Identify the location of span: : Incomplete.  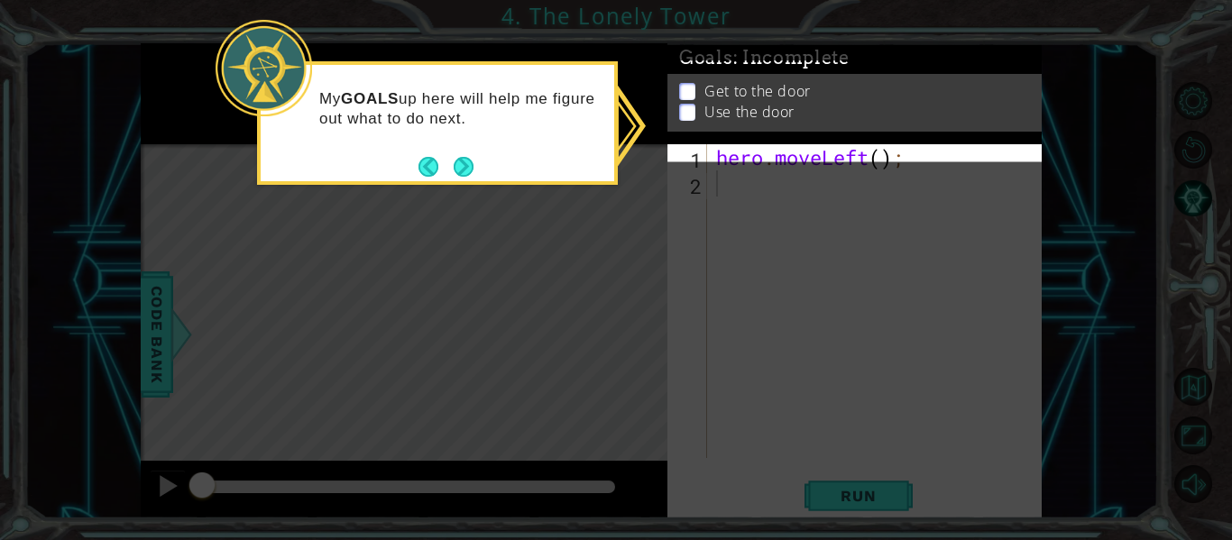
(791, 76).